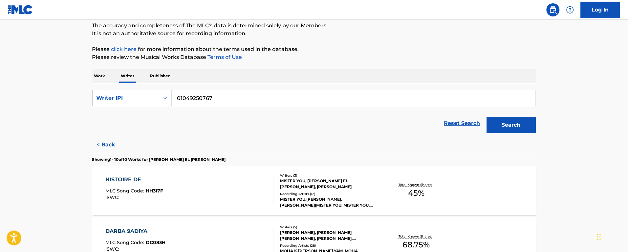 Image resolution: width=628 pixels, height=252 pixels. I want to click on div: DARBA 9ADIYA, so click(135, 231).